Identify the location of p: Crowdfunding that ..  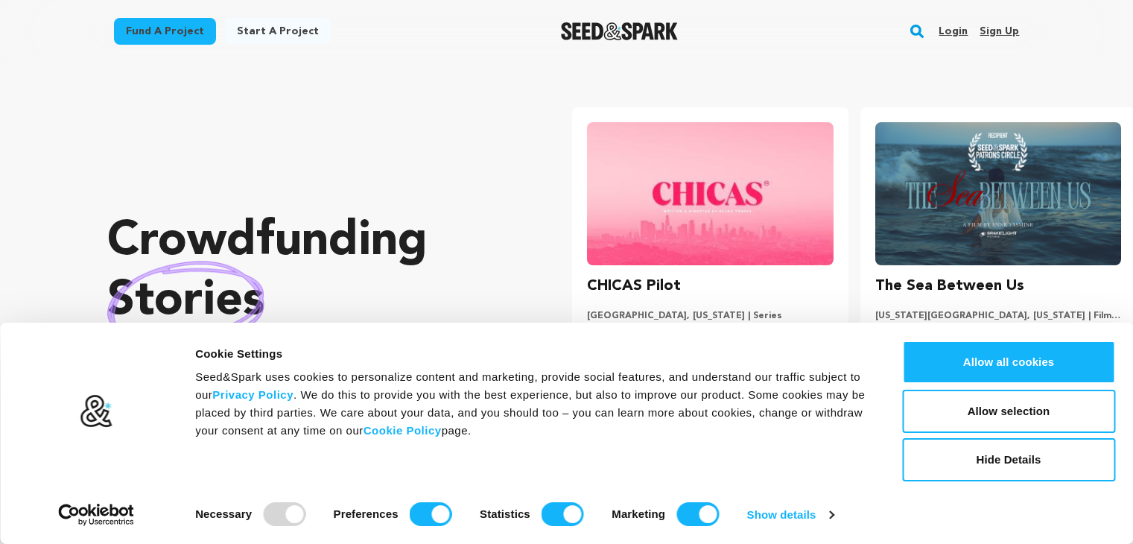
(310, 302).